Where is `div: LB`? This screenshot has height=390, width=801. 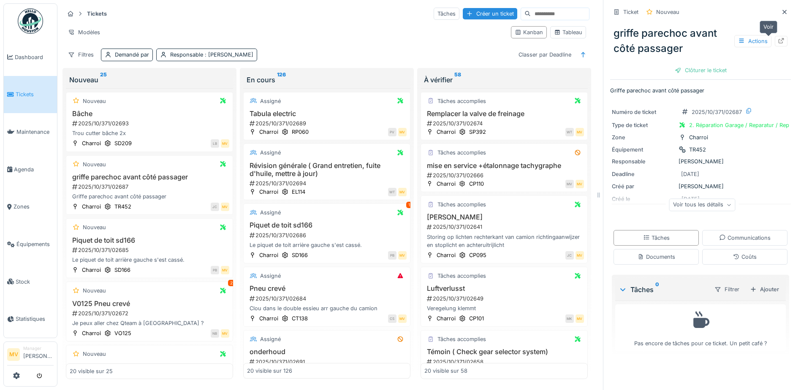 div: LB is located at coordinates (215, 144).